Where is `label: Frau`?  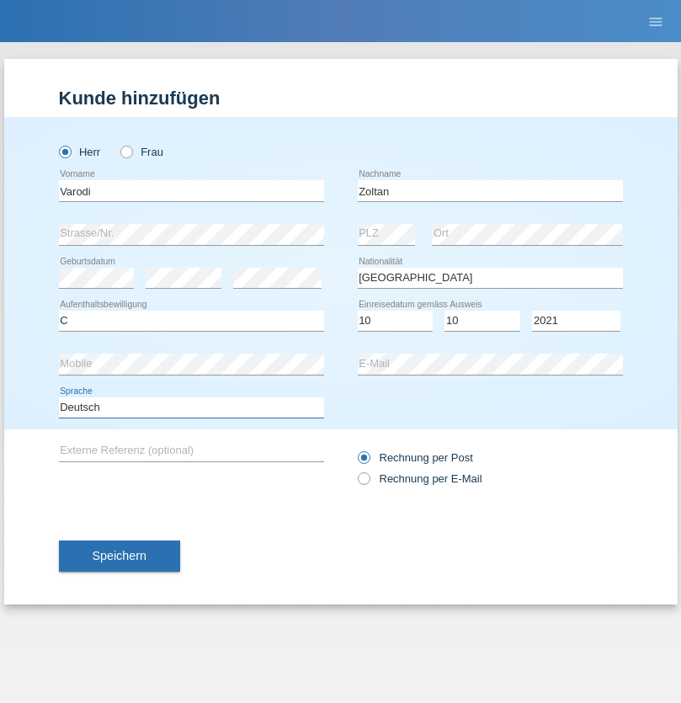 label: Frau is located at coordinates (141, 151).